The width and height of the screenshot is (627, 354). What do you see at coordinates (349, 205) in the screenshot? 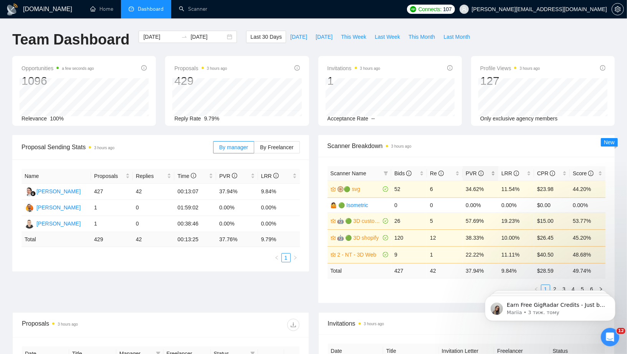
I see `a: 🤷 🟢 Isometric` at bounding box center [349, 205].